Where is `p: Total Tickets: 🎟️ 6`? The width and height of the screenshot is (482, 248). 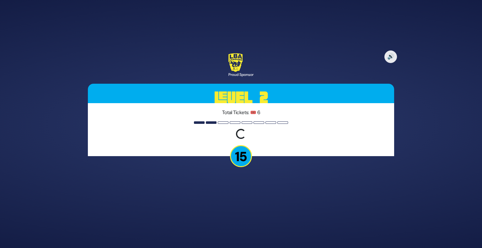
p: Total Tickets: 🎟️ 6 is located at coordinates (241, 113).